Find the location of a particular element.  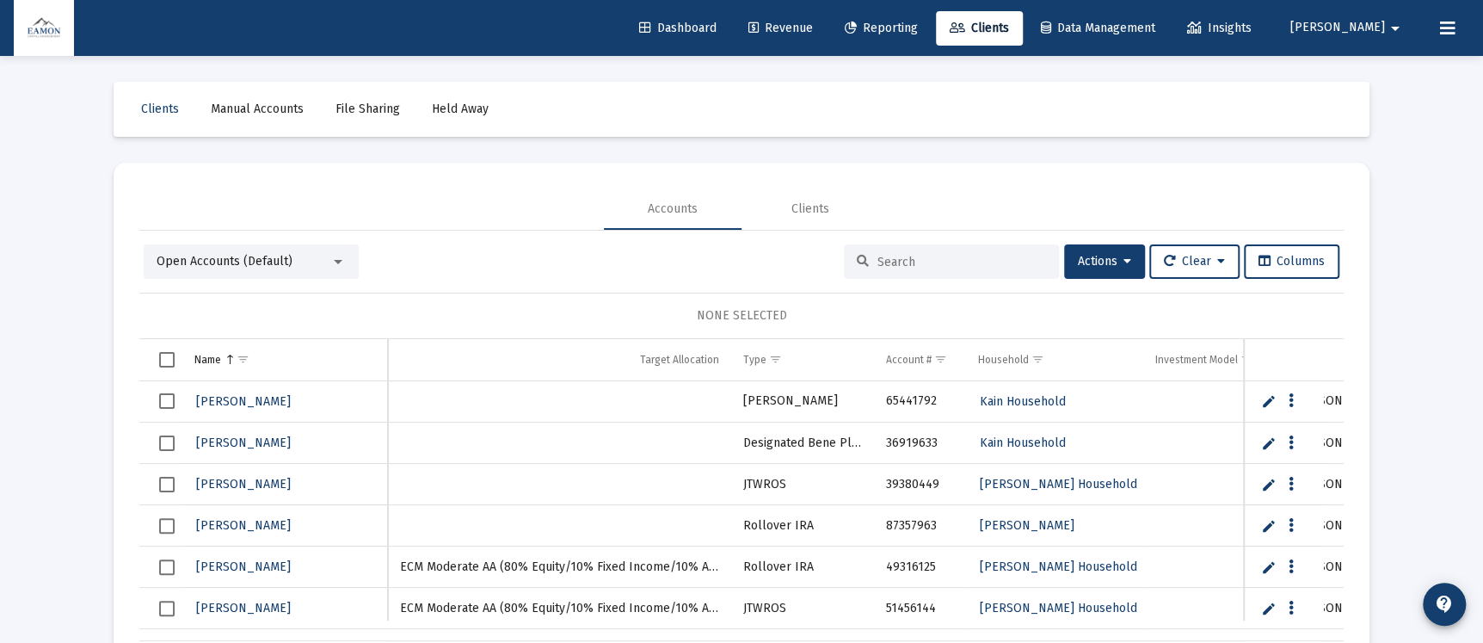

span: Show filter options for column 'Household' is located at coordinates (1038, 359).